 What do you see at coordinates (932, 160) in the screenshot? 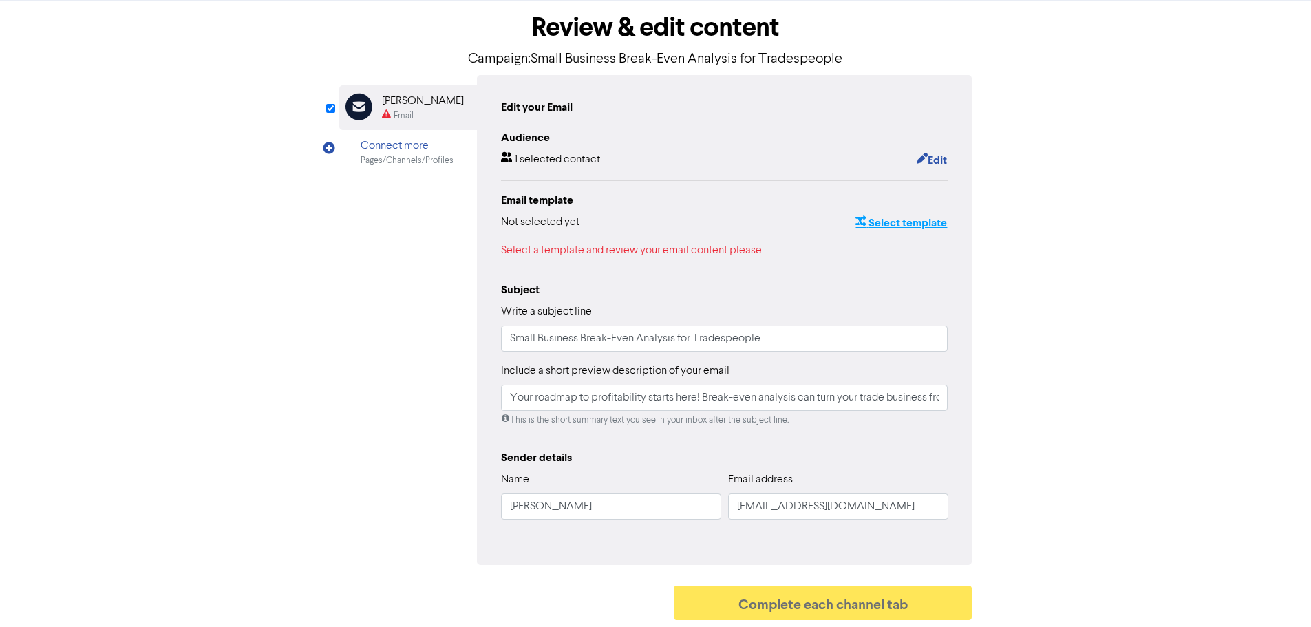
I see `button: Edit` at bounding box center [932, 160].